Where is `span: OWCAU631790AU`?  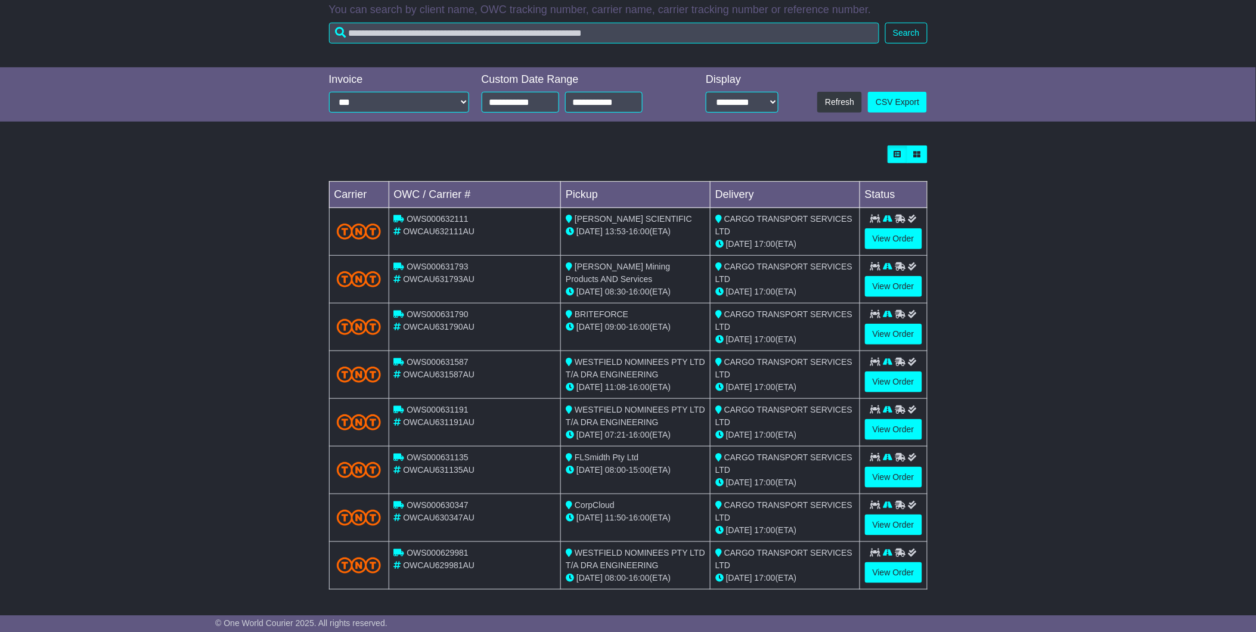
span: OWCAU631790AU is located at coordinates (439, 327).